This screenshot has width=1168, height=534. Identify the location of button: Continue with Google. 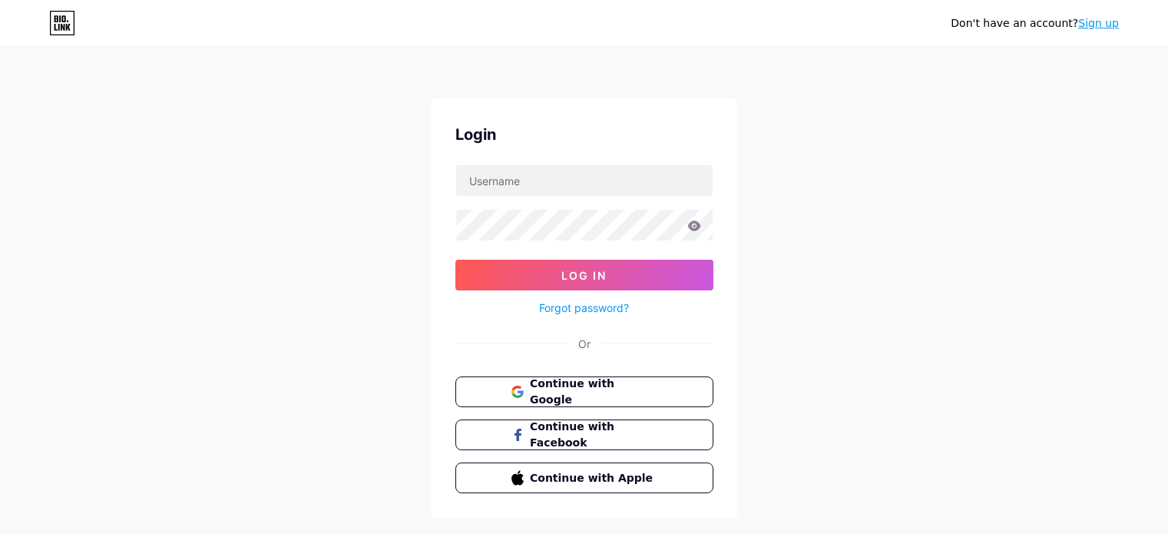
(584, 392).